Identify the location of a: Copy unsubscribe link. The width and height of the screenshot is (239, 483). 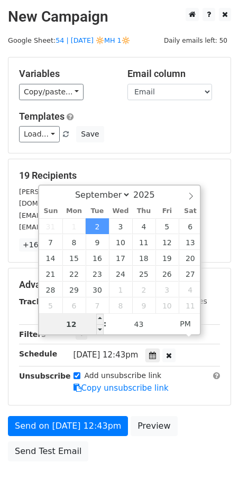
(121, 388).